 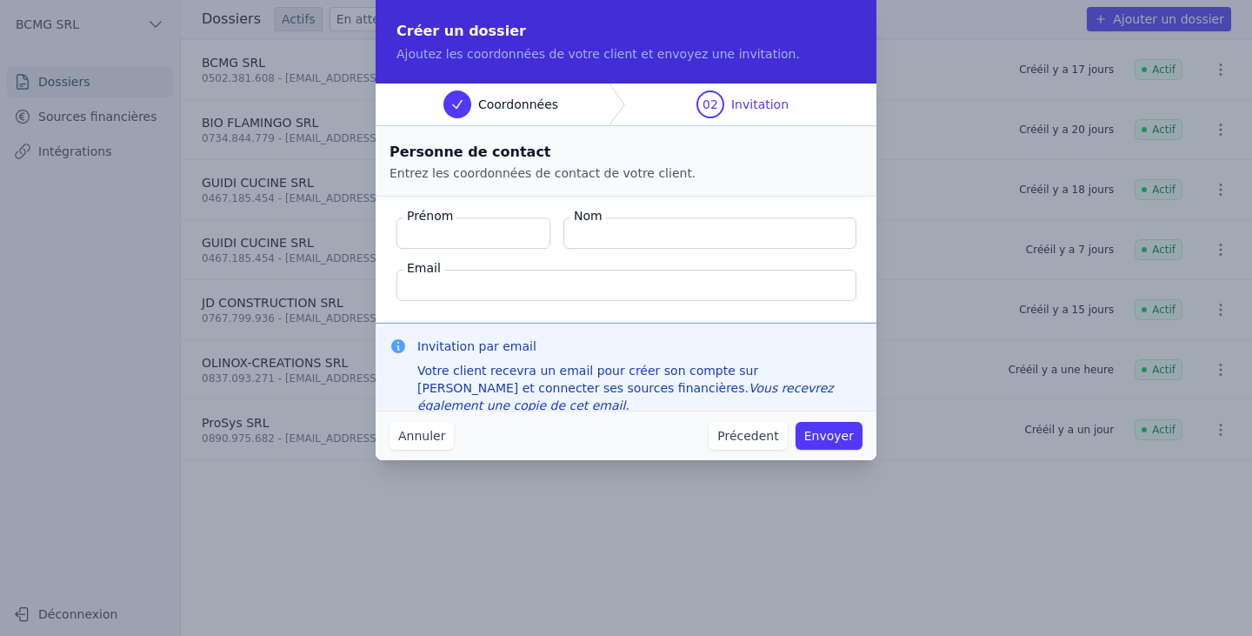 I want to click on p: Ajoutez les coordonnées de votre client et envoyez une invitation., so click(x=626, y=54).